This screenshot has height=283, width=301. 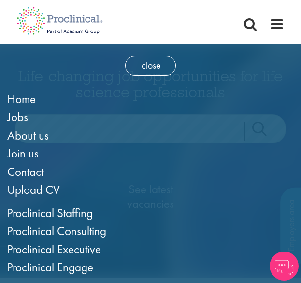 I want to click on a: Proclinical Engage, so click(x=50, y=267).